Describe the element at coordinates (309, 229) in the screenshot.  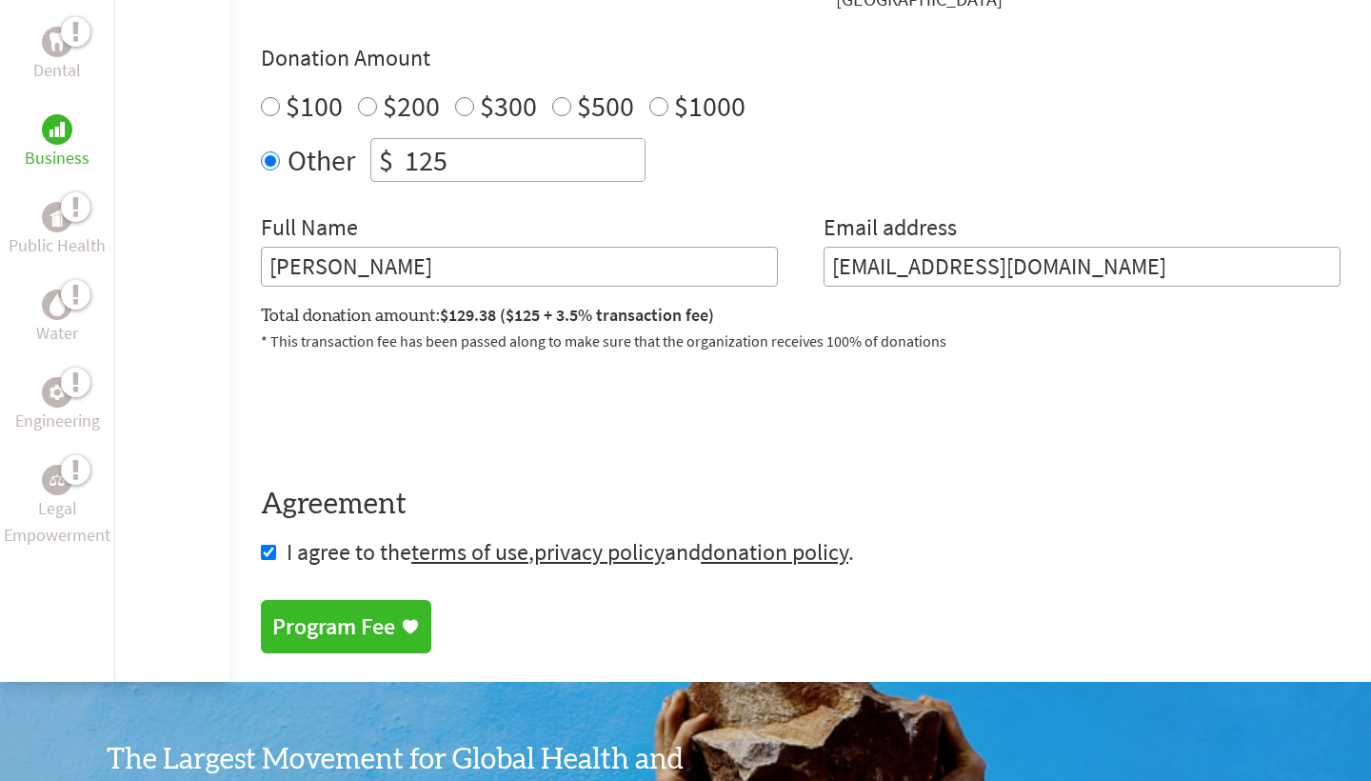
I see `label: Full Name` at that location.